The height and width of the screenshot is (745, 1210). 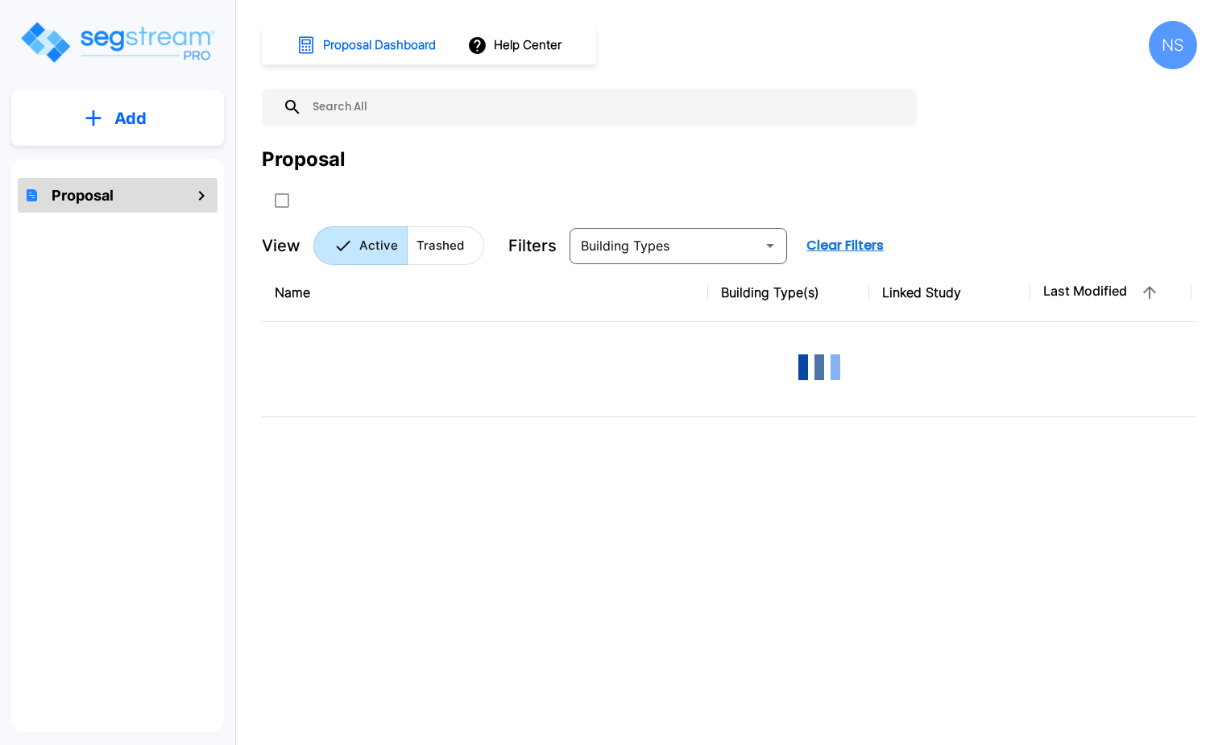 What do you see at coordinates (516, 45) in the screenshot?
I see `button: Help Center` at bounding box center [516, 45].